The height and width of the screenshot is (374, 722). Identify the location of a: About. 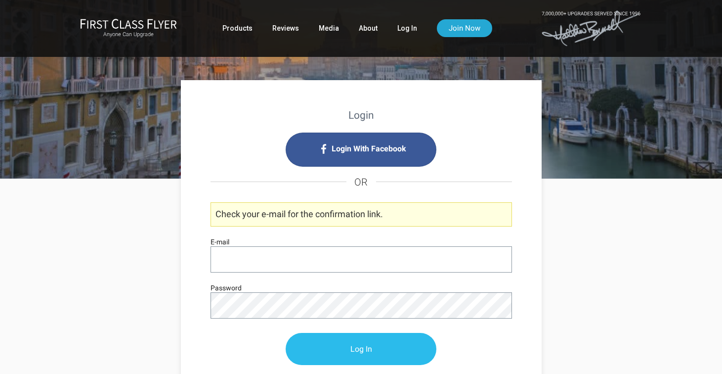
(368, 28).